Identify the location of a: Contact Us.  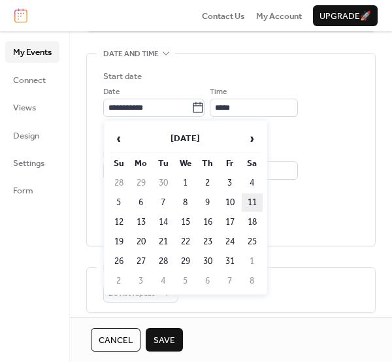
(224, 16).